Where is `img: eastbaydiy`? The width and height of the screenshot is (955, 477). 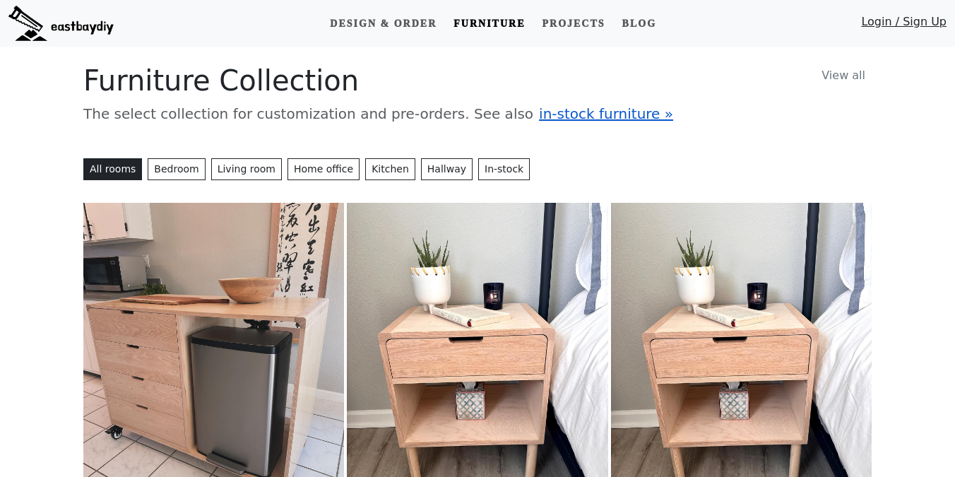 img: eastbaydiy is located at coordinates (61, 23).